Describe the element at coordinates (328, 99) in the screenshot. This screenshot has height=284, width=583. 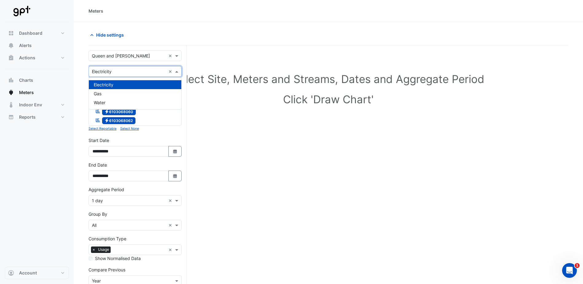
I see `h1: Click 'Draw Chart'` at that location.